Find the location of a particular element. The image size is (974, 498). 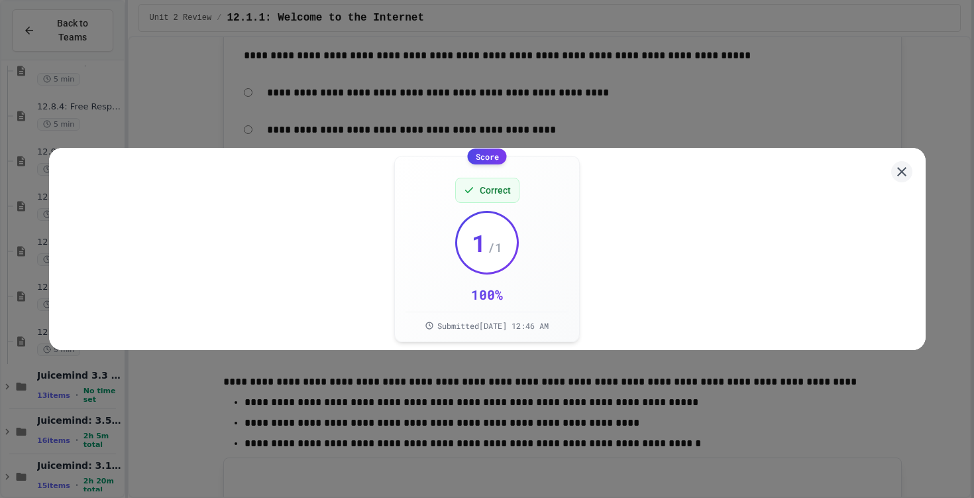

span: / 1 is located at coordinates (495, 247).